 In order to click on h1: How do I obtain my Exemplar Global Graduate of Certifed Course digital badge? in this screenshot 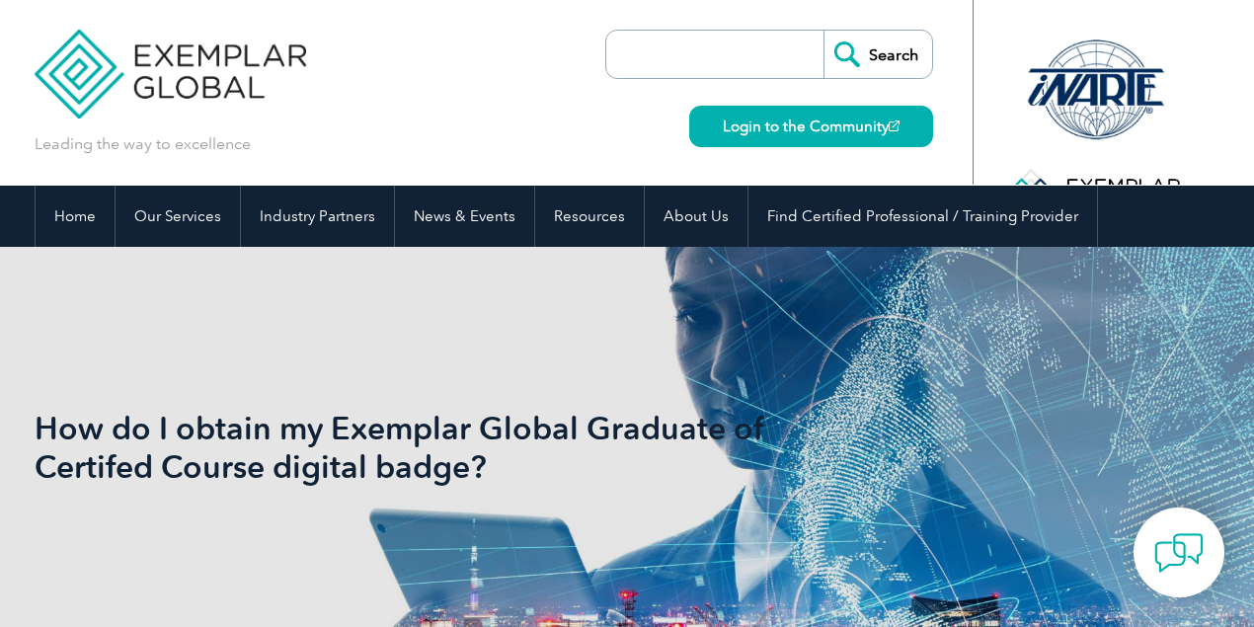, I will do `click(414, 447)`.